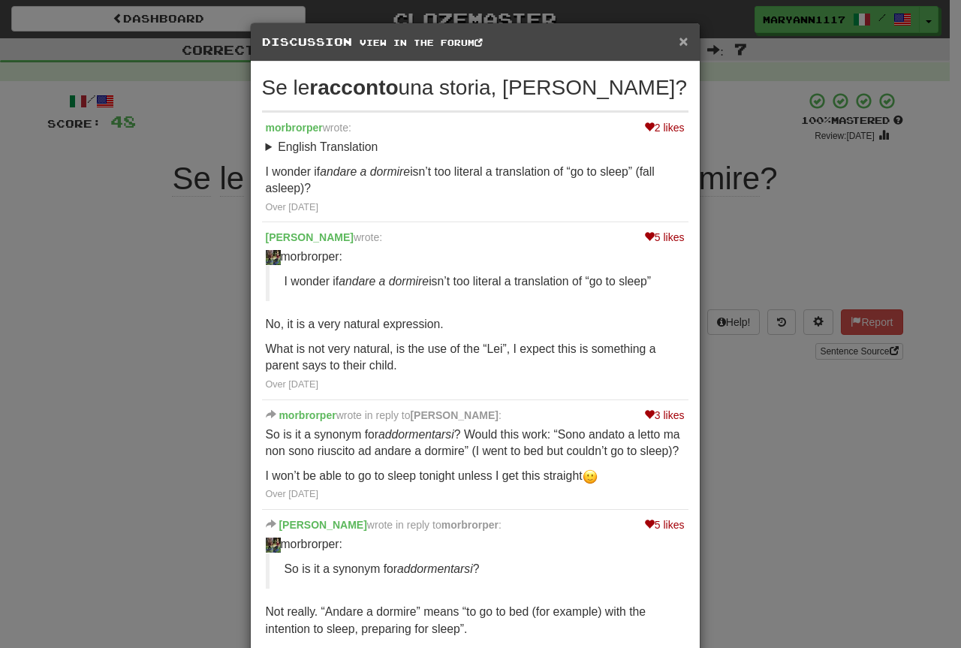 The image size is (961, 648). I want to click on h5: Discussion, so click(475, 42).